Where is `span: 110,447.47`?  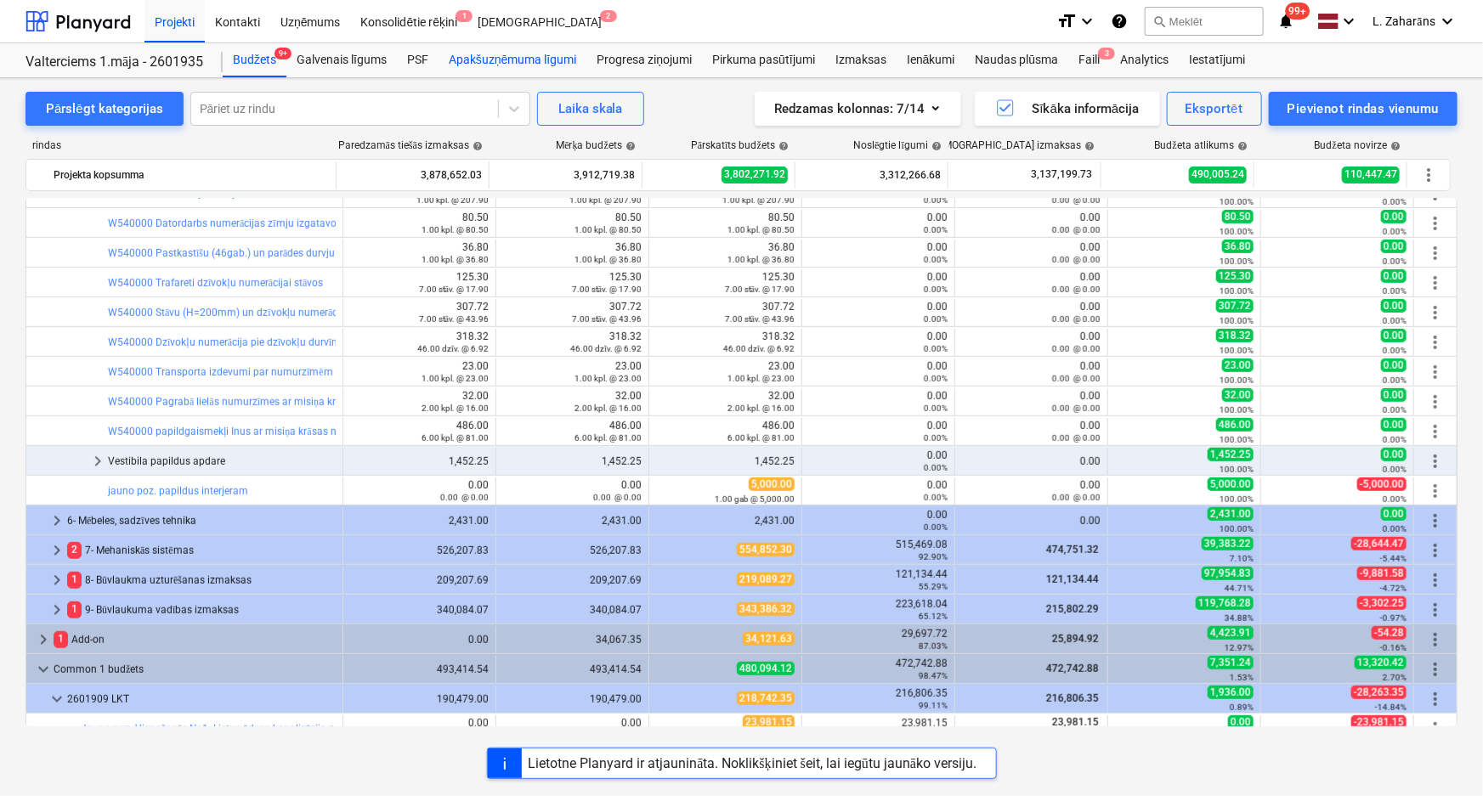
span: 110,447.47 is located at coordinates (1371, 174).